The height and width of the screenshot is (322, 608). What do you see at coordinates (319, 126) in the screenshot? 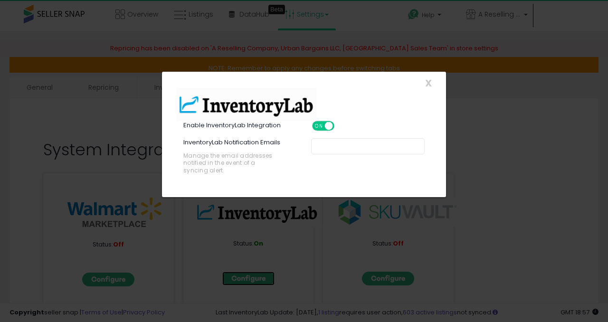
I see `span: ON` at bounding box center [319, 126].